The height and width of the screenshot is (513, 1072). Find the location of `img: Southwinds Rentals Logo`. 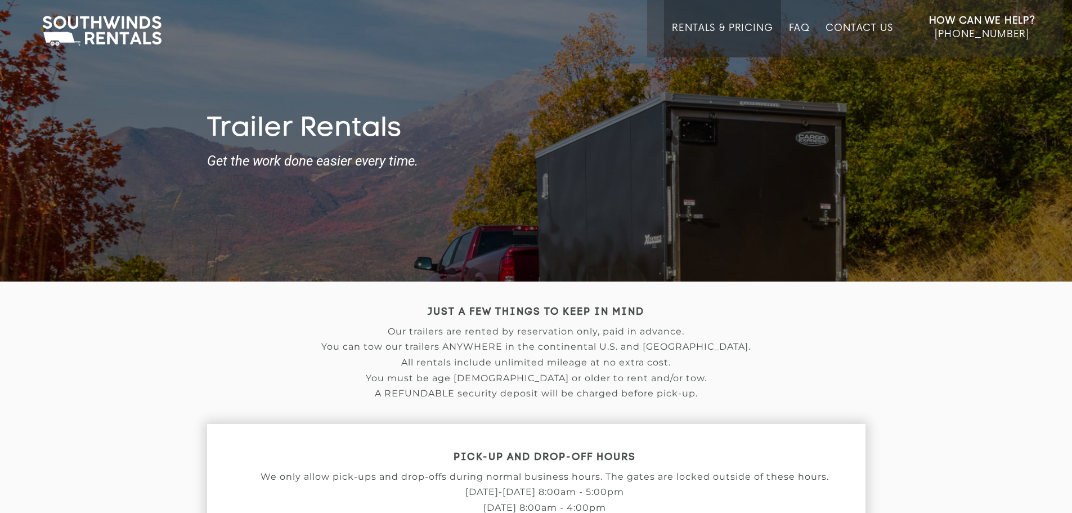

img: Southwinds Rentals Logo is located at coordinates (102, 31).